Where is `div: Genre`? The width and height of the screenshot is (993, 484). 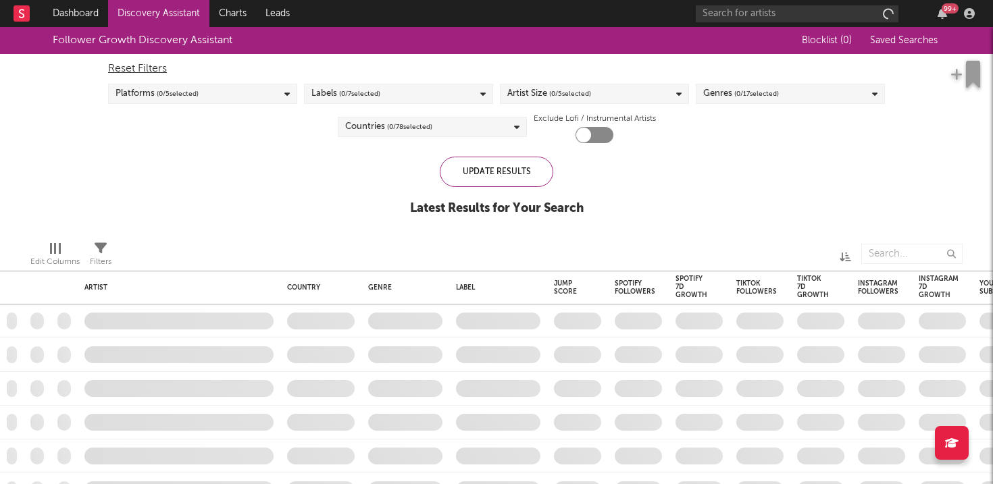 div: Genre is located at coordinates (402, 288).